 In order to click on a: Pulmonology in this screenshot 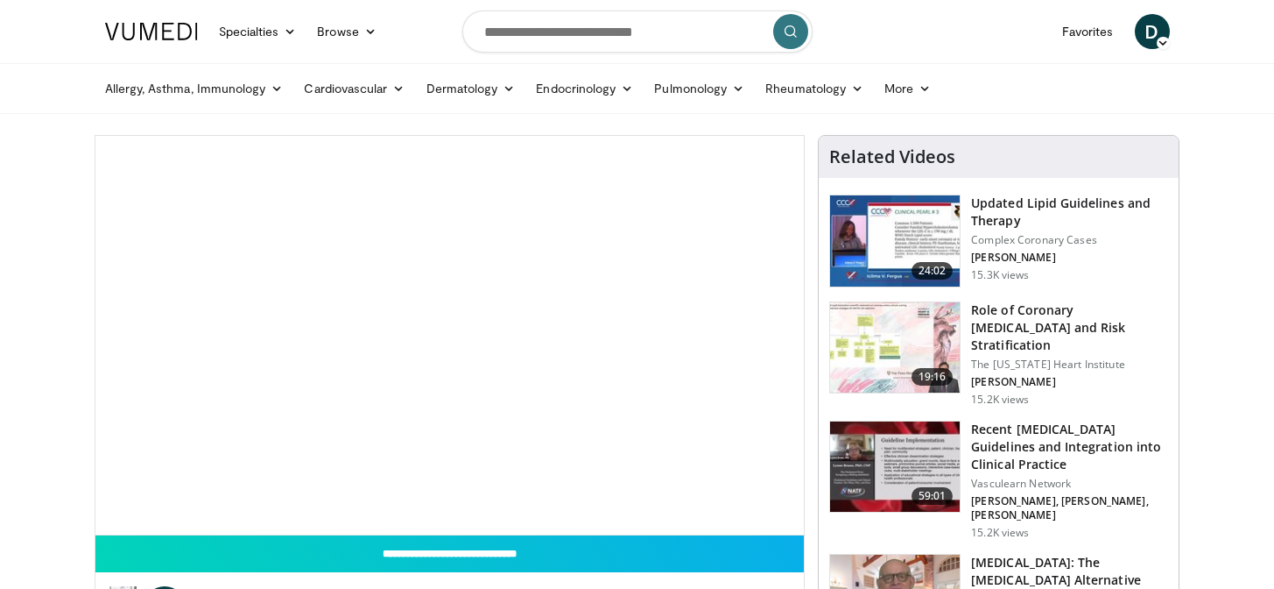, I will do `click(699, 88)`.